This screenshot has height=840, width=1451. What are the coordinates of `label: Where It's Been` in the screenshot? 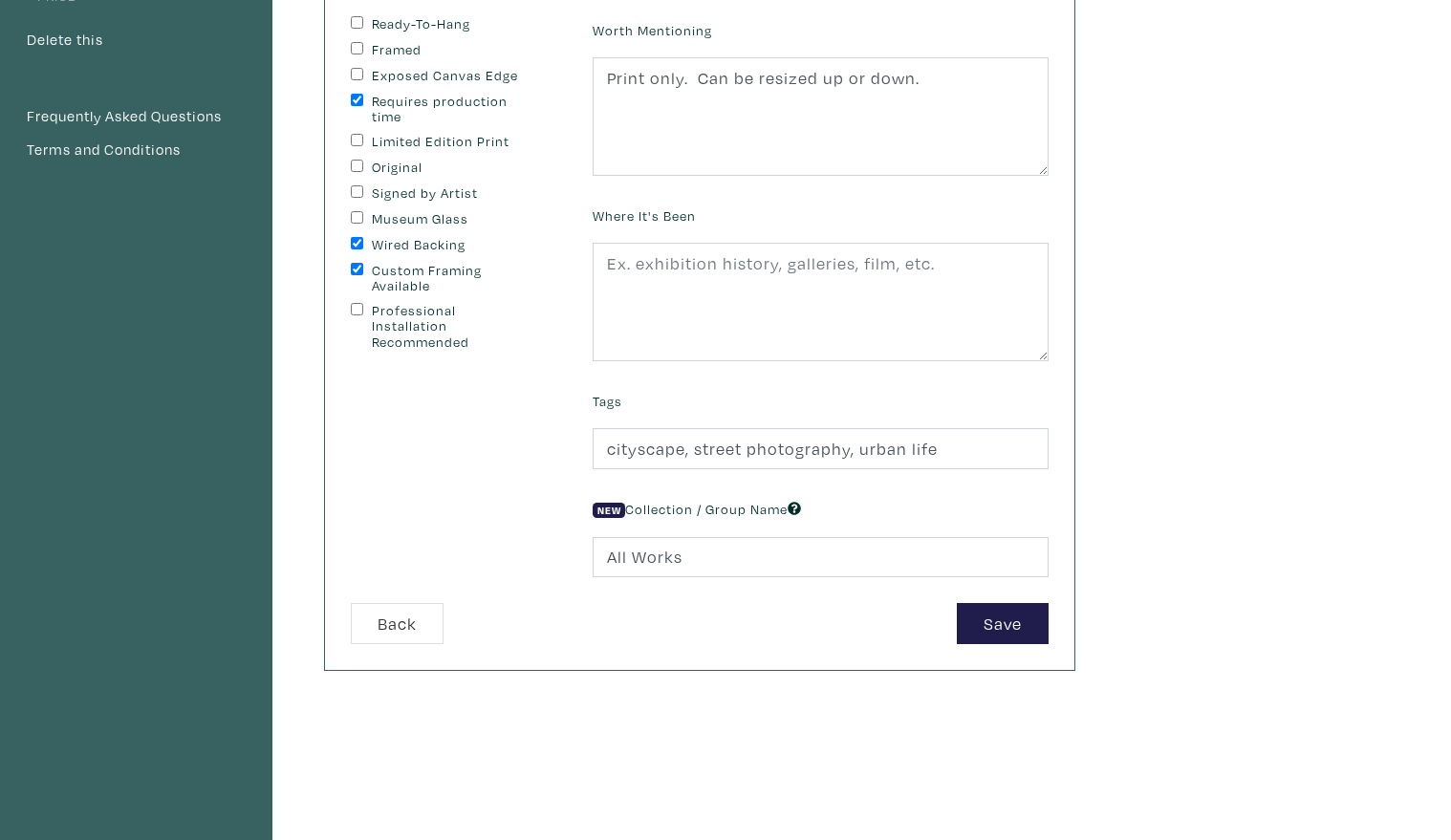 It's located at (644, 216).